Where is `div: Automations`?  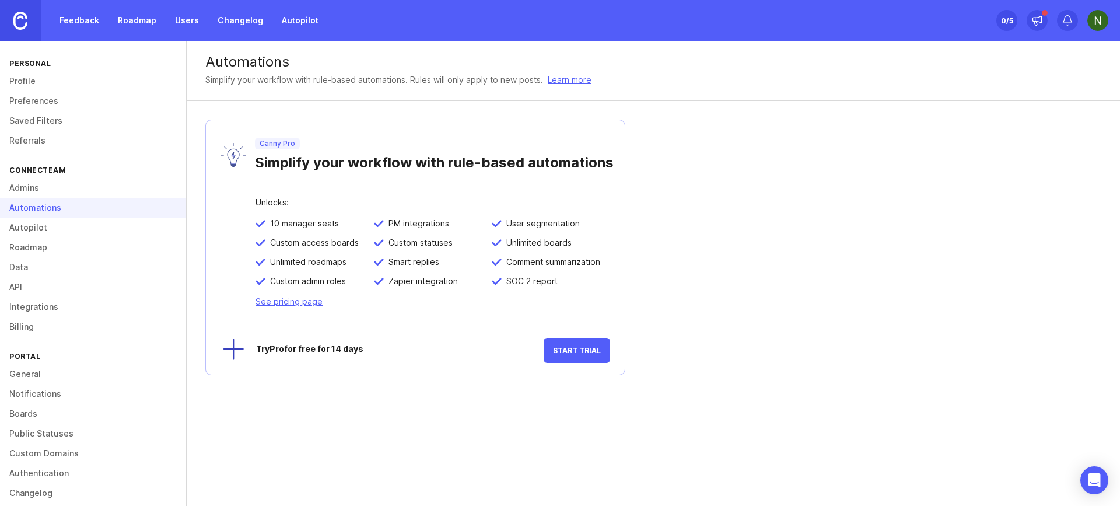
div: Automations is located at coordinates (653, 62).